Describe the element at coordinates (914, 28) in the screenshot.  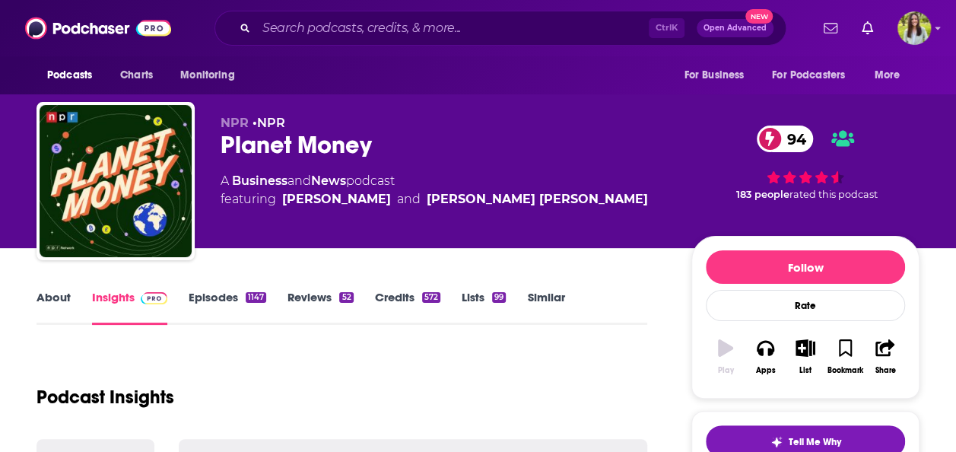
I see `span: Logged in as meaghanyoungblood` at that location.